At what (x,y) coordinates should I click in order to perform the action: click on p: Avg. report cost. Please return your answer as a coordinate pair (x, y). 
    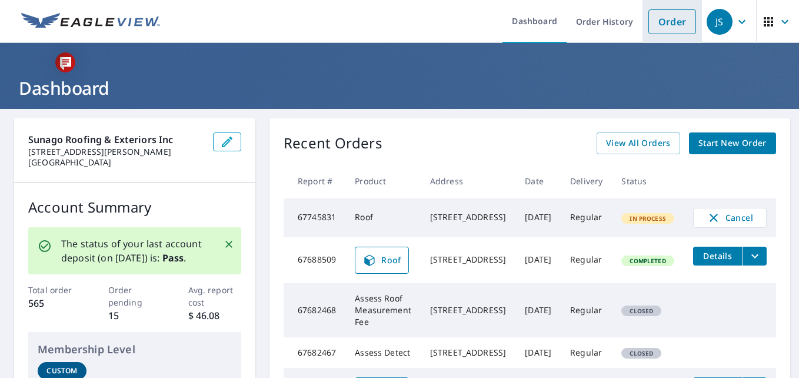
    Looking at the image, I should click on (215, 296).